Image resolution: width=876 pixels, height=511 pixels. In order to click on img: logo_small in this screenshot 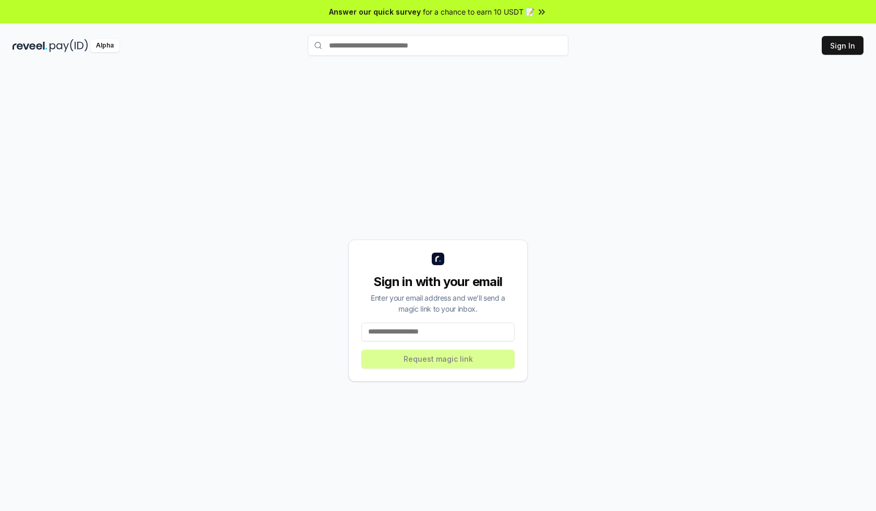, I will do `click(438, 259)`.